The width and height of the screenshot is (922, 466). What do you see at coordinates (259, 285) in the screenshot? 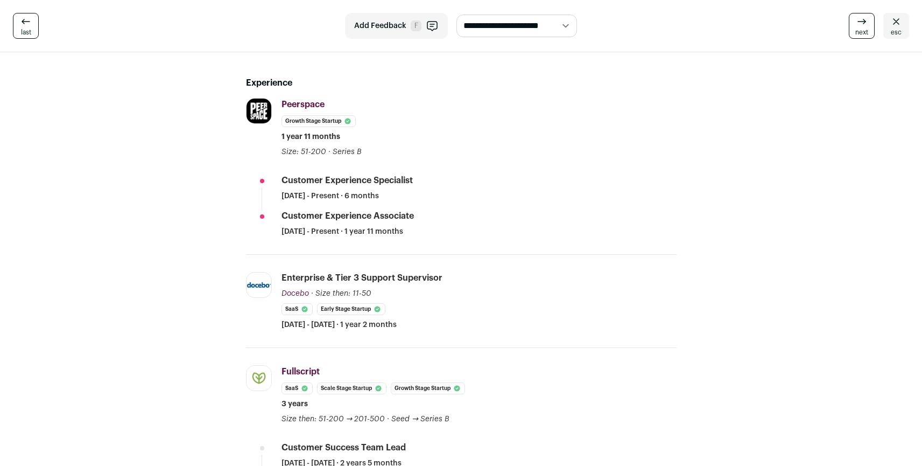
I see `img: 0e238311ec13779814117ca176cbd43dbd9bc8b2fc6a08c5257dcef6b0528f74.jpg` at bounding box center [259, 285].